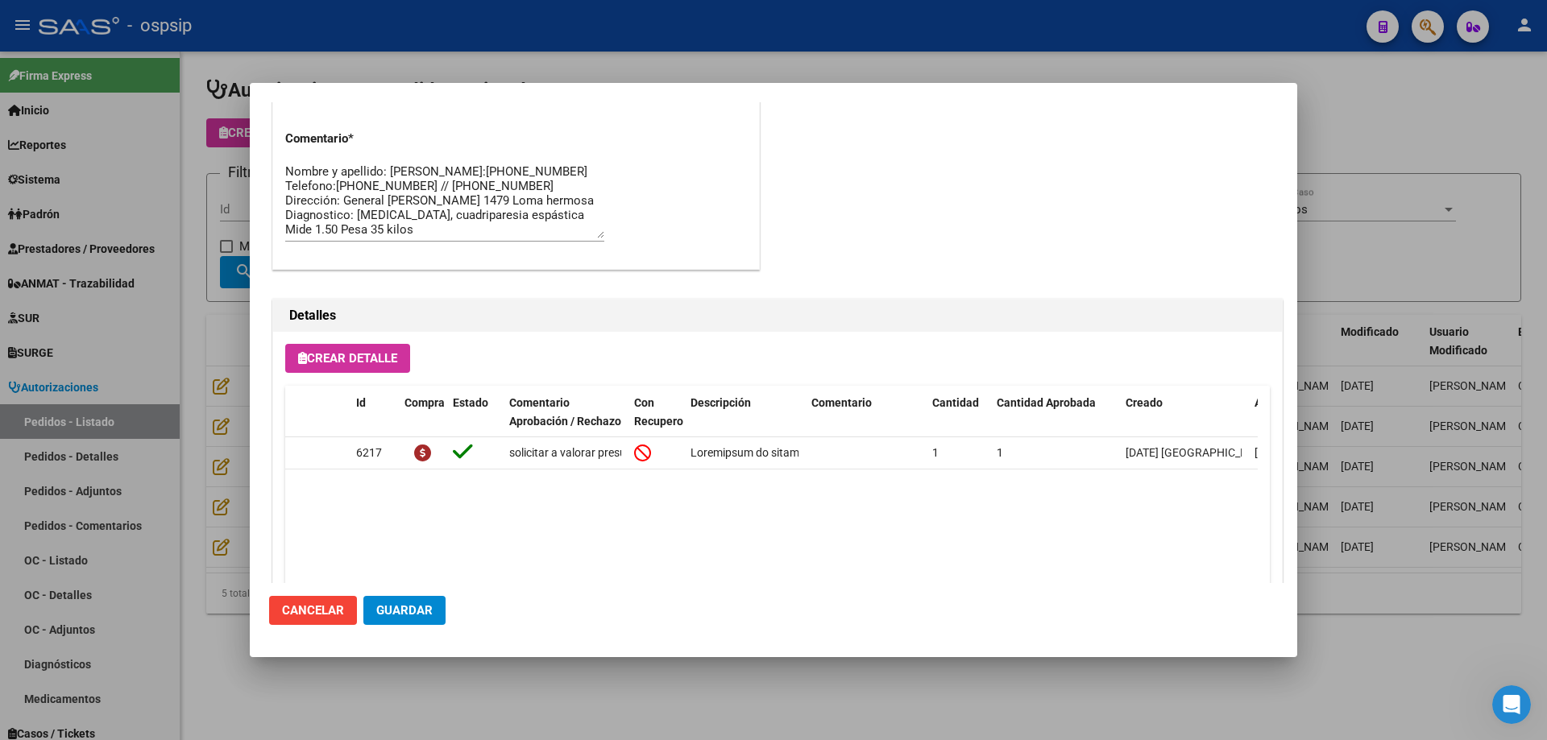 The height and width of the screenshot is (740, 1547). What do you see at coordinates (778, 316) in the screenshot?
I see `h2: Detalles` at bounding box center [778, 316].